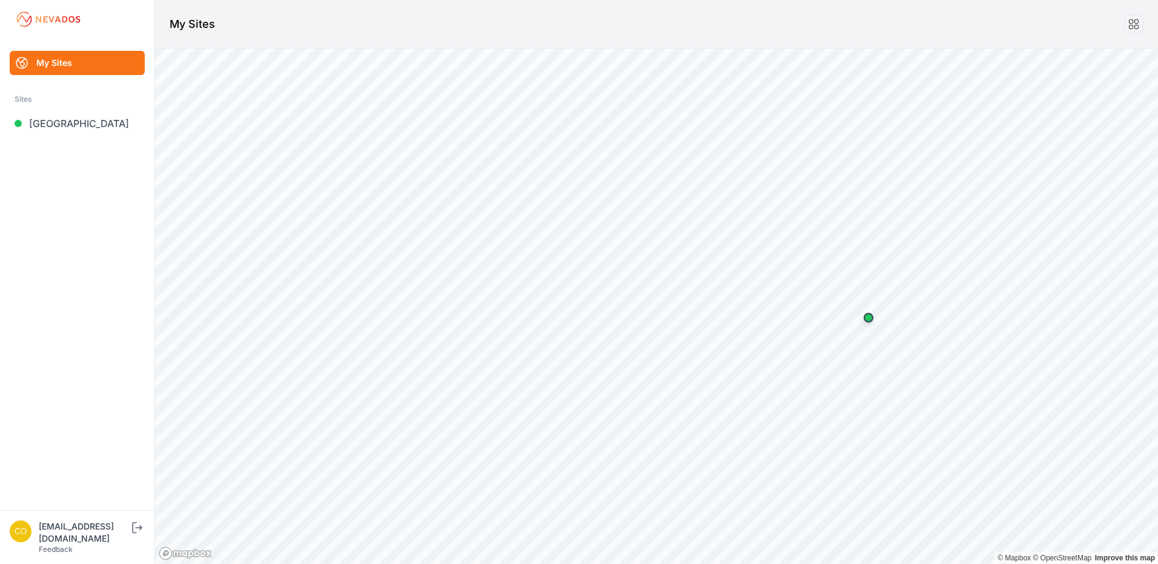 The height and width of the screenshot is (564, 1158). What do you see at coordinates (868, 318) in the screenshot?
I see `div: Map marker` at bounding box center [868, 318].